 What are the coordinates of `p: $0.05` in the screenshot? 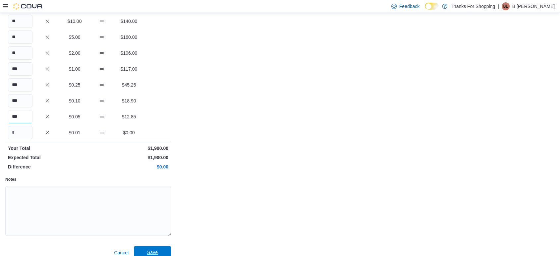 It's located at (74, 117).